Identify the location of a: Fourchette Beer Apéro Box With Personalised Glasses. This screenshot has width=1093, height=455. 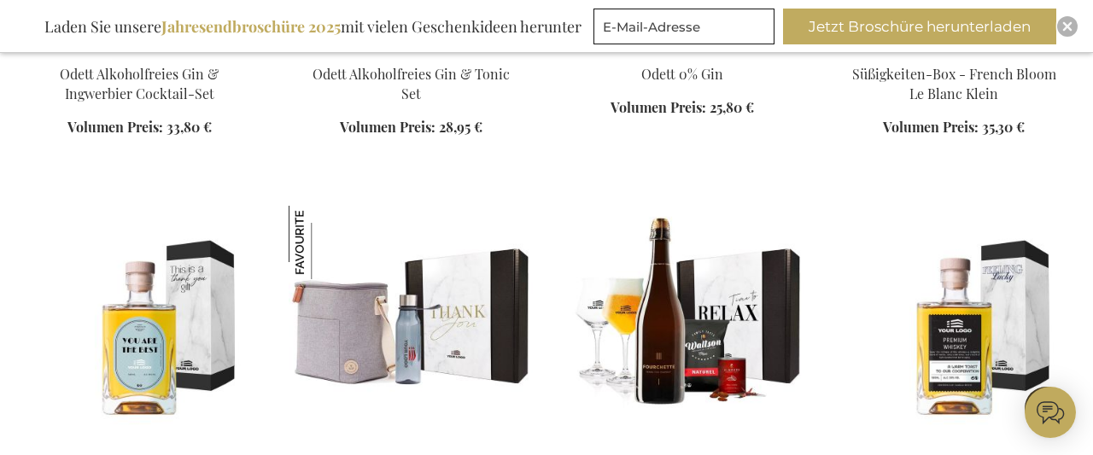
(682, 446).